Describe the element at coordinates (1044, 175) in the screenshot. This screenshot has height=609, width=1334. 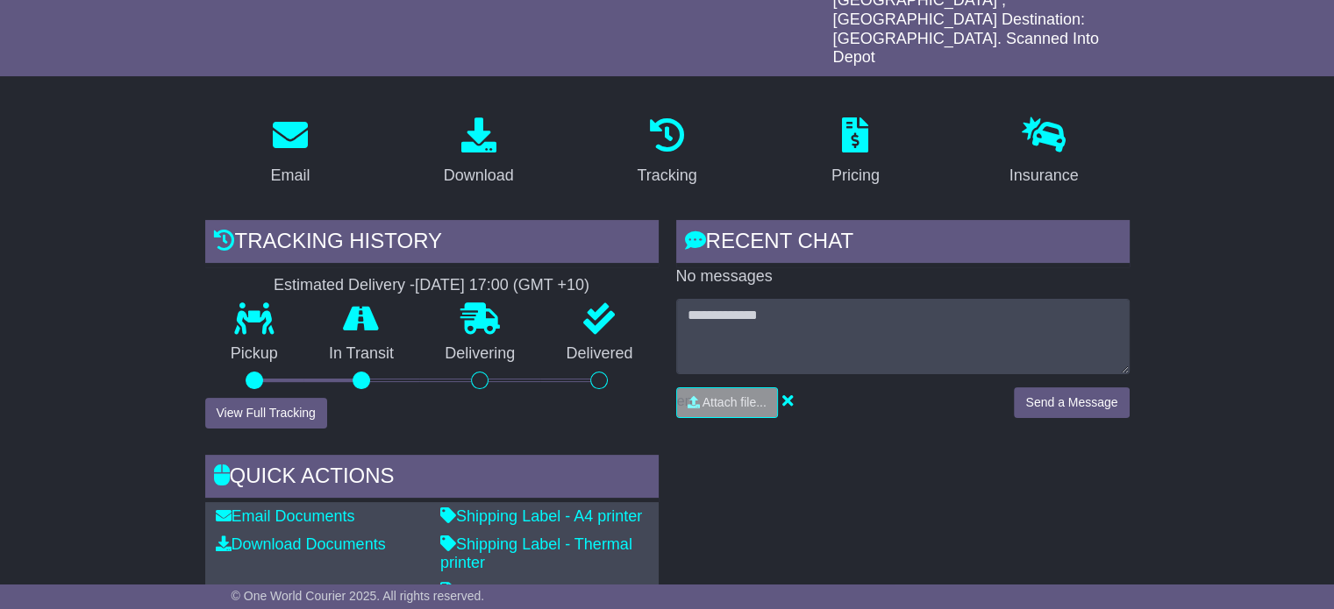
I see `div: Insurance` at that location.